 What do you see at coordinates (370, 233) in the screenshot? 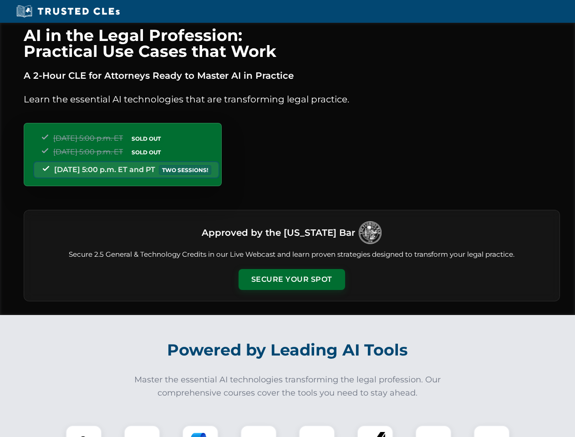
I see `img: Logo` at bounding box center [370, 233].